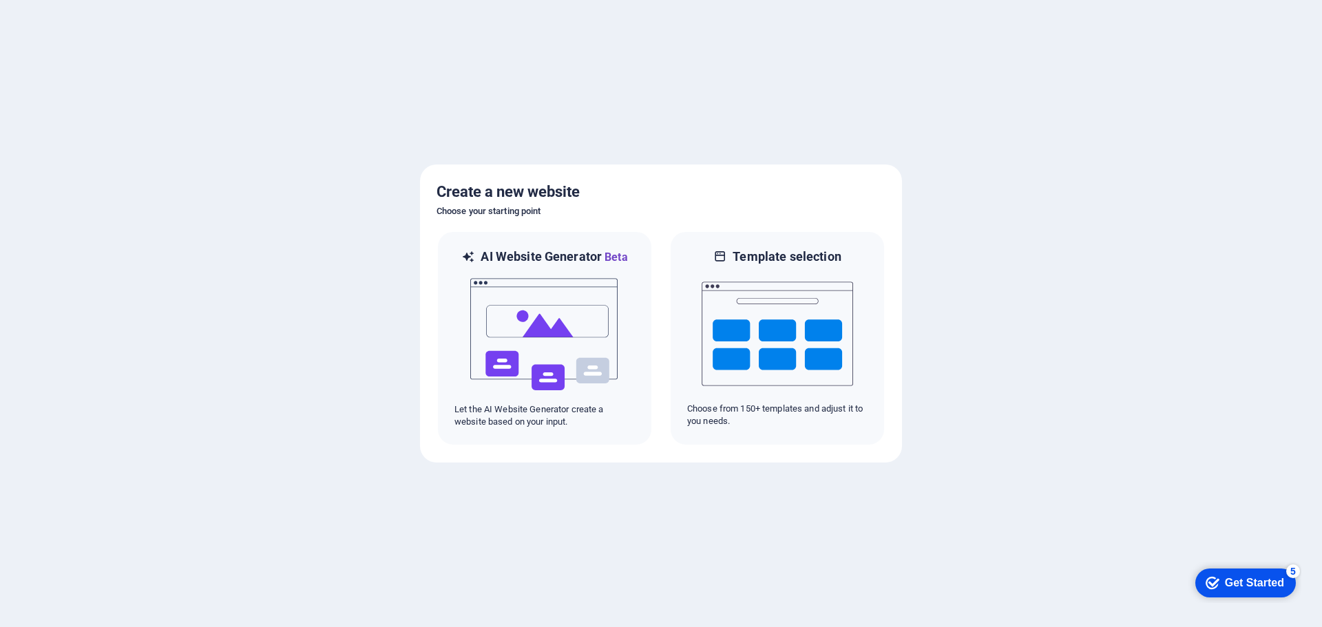  I want to click on h6: AI Website Generator, so click(554, 257).